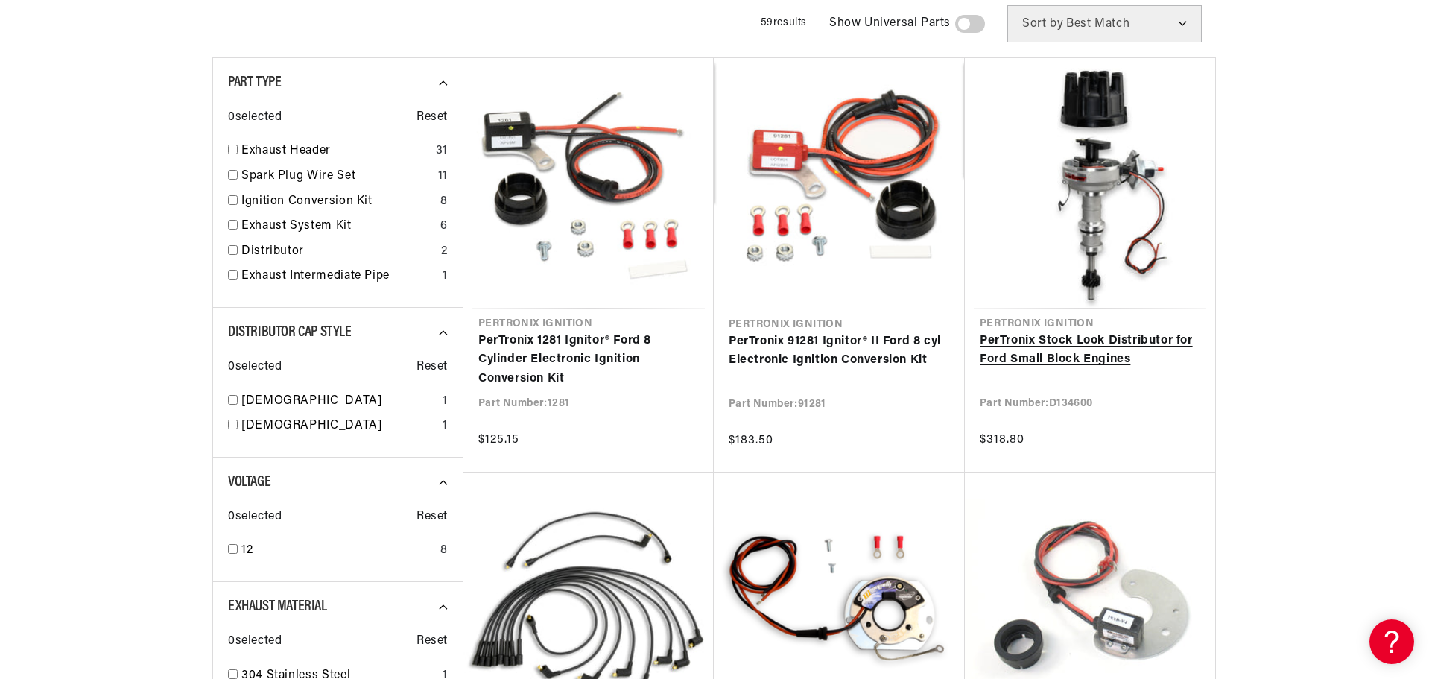  What do you see at coordinates (1090, 350) in the screenshot?
I see `a: PerTronix Stock Look Distributor for Ford Small Block Engines` at bounding box center [1090, 350].